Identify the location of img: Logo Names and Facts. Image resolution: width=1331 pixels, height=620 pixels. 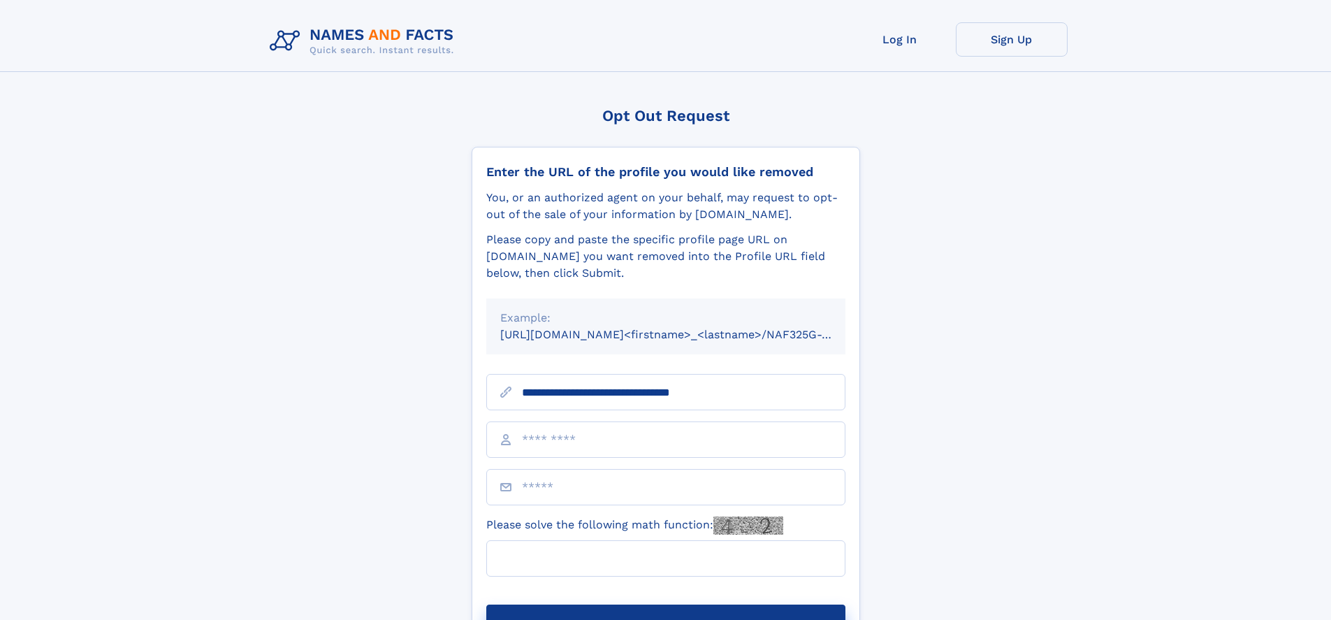
(365, 41).